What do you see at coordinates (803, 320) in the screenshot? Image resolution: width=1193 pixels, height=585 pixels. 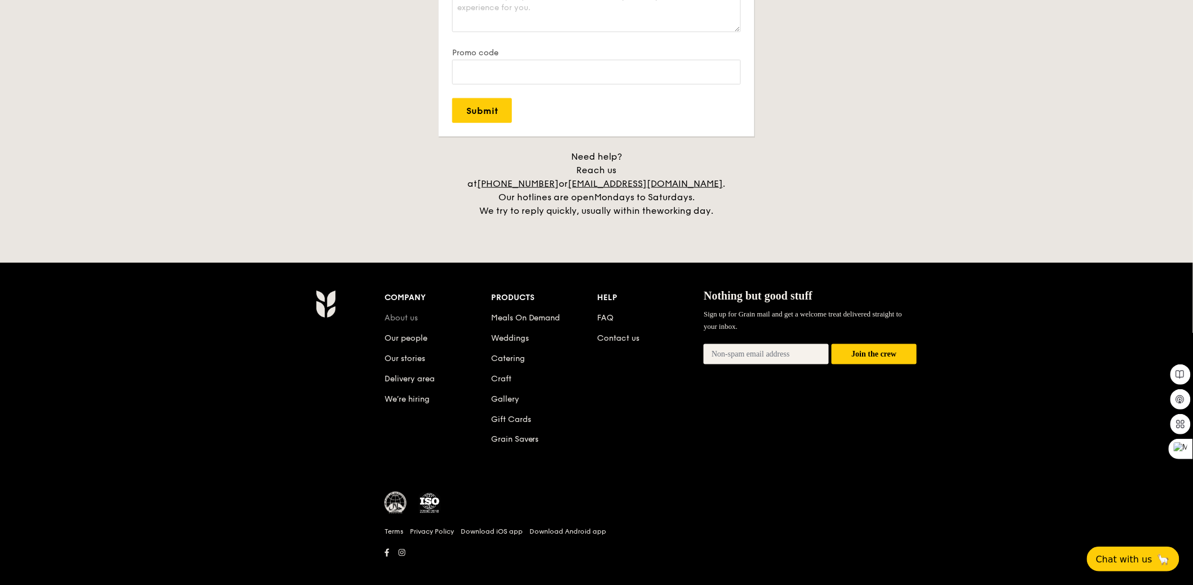 I see `span: Sign up for Grain mail and get a welcome treat delivered straight to your inbox.` at bounding box center [803, 320].